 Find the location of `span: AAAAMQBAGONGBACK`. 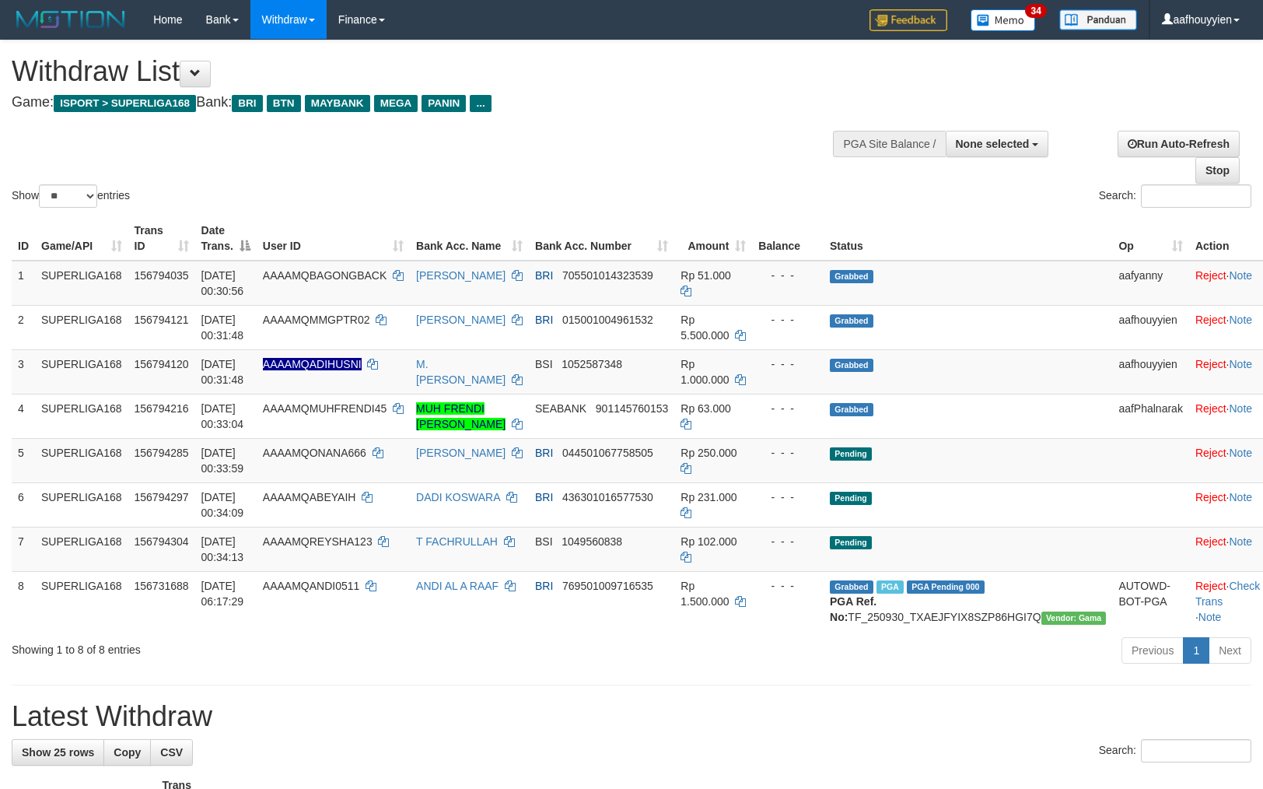

span: AAAAMQBAGONGBACK is located at coordinates (324, 275).